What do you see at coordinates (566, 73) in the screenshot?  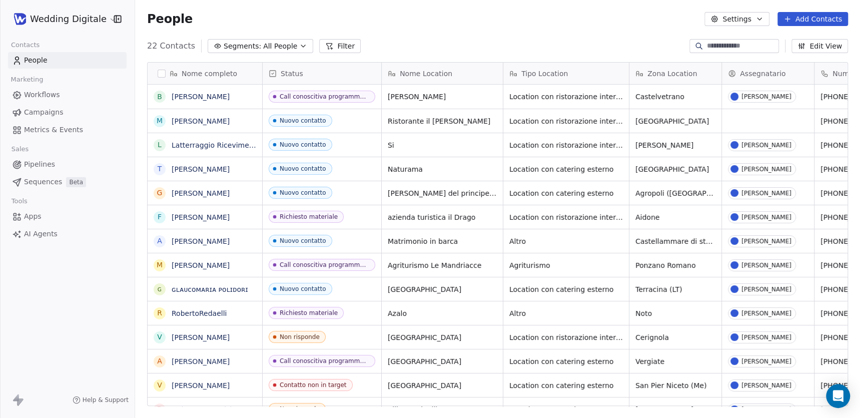 I see `div: Tipo Location` at bounding box center [566, 73].